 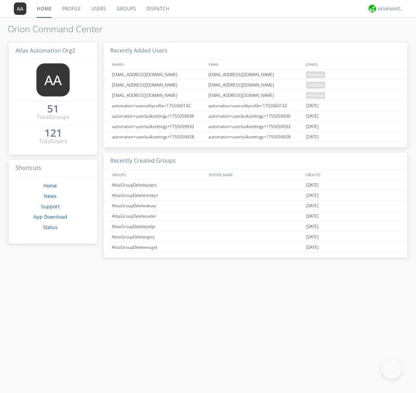 What do you see at coordinates (158, 227) in the screenshot?
I see `div: AtlasGroupDeleteywlpi` at bounding box center [158, 227].